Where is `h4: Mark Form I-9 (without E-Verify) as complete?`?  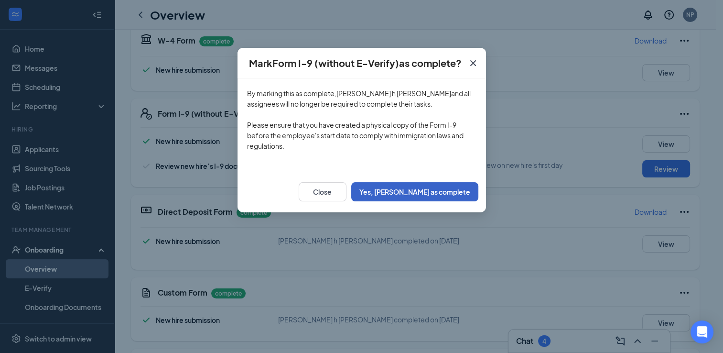
h4: Mark Form I-9 (without E-Verify) as complete? is located at coordinates (355, 63).